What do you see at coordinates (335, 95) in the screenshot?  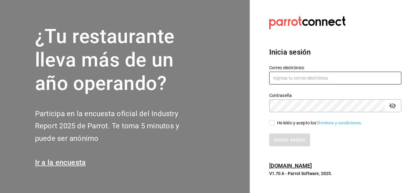 I see `label: Contraseña` at bounding box center [335, 95].